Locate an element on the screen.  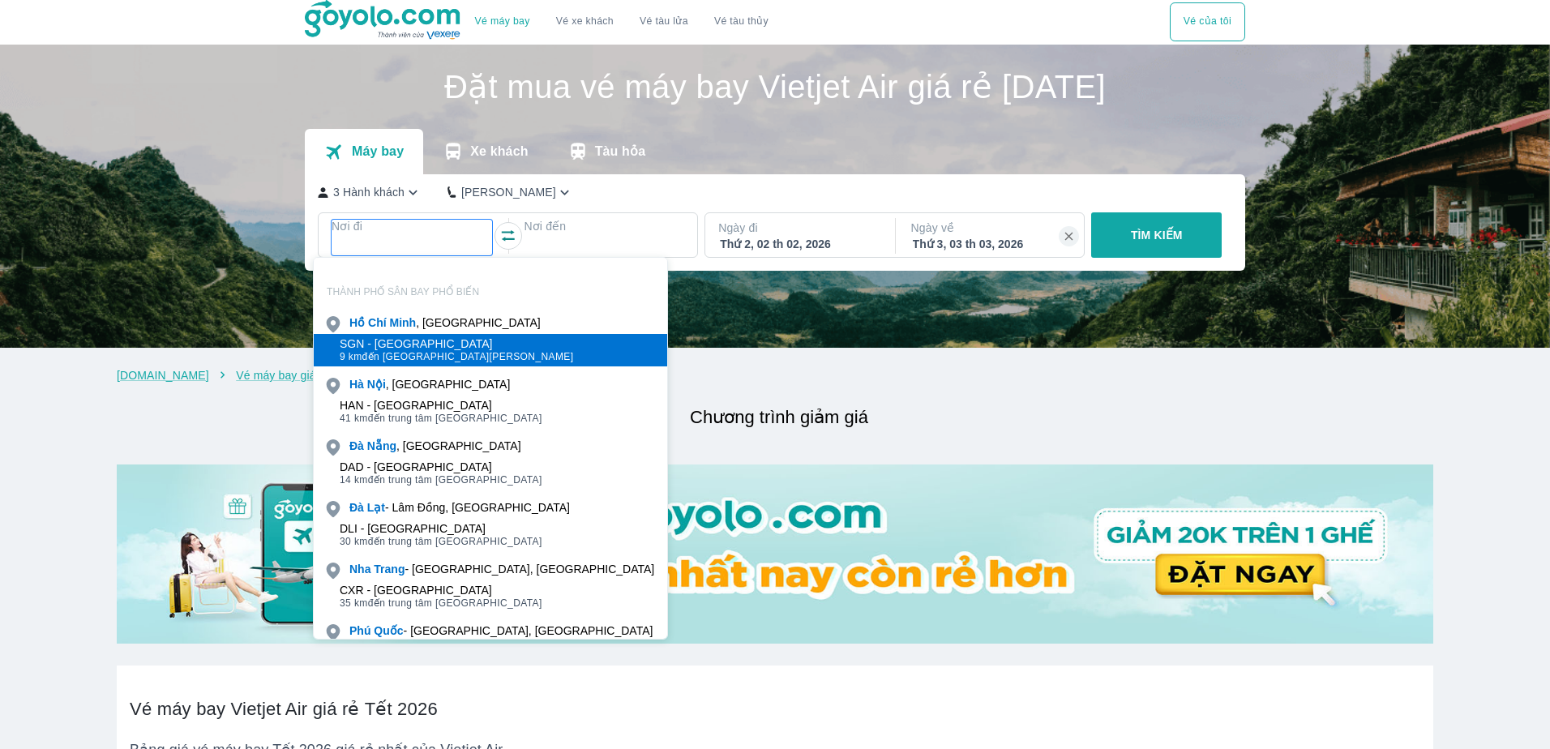
a: Vé xe khách is located at coordinates (585, 21).